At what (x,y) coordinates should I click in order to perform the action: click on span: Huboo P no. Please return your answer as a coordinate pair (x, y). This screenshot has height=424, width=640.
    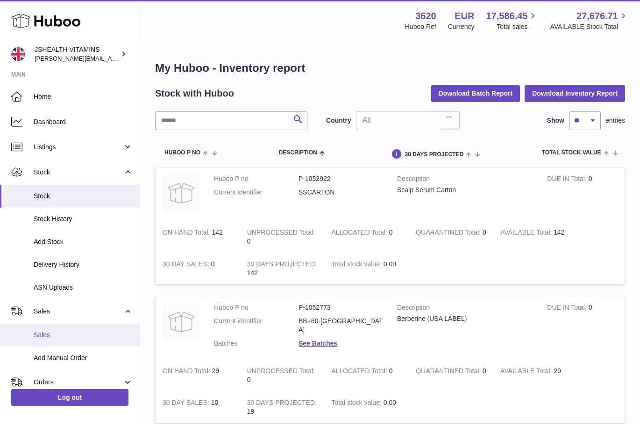
    Looking at the image, I should click on (182, 153).